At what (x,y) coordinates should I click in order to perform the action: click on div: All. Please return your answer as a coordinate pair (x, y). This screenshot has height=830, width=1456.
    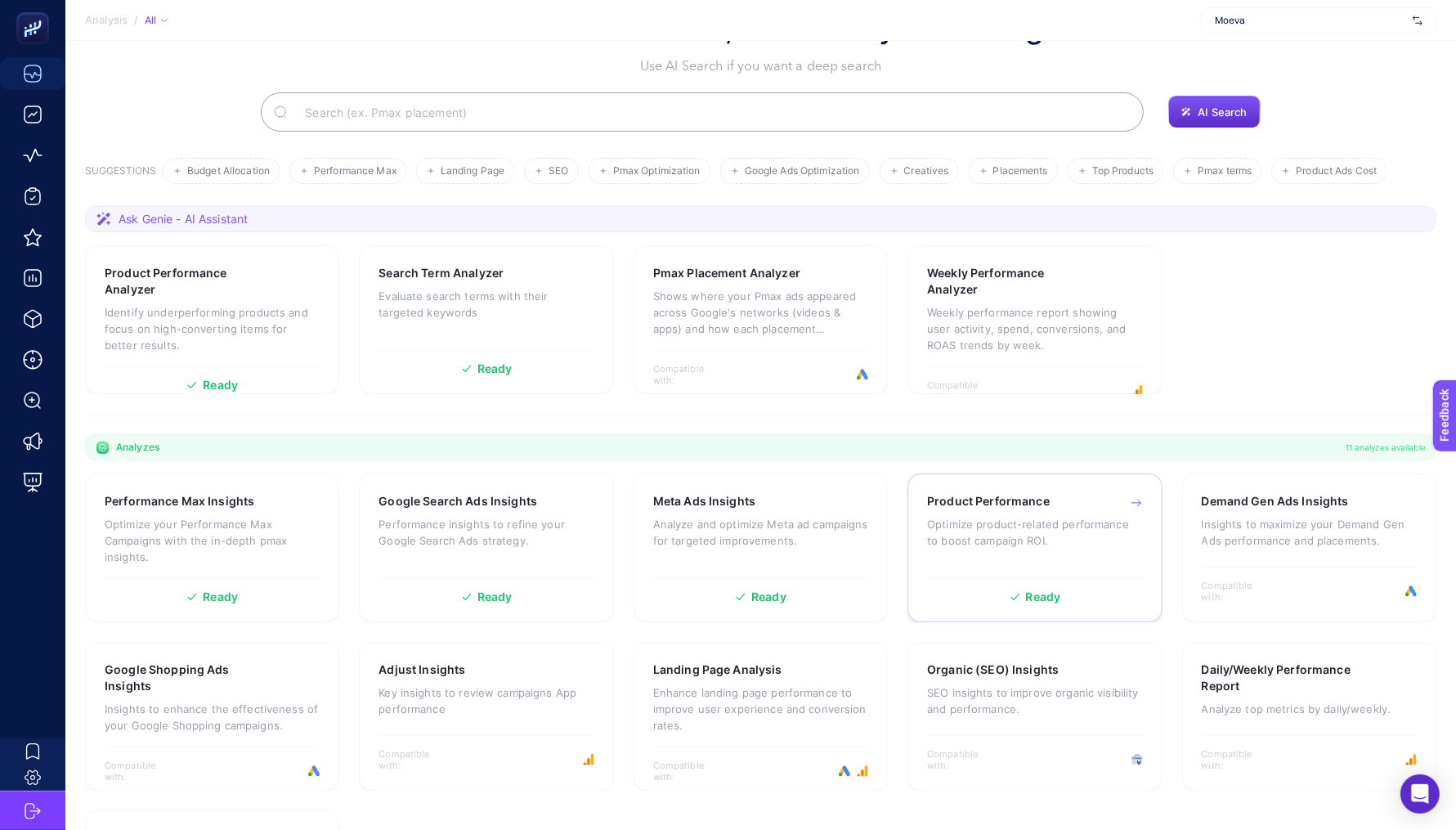
    Looking at the image, I should click on (156, 20).